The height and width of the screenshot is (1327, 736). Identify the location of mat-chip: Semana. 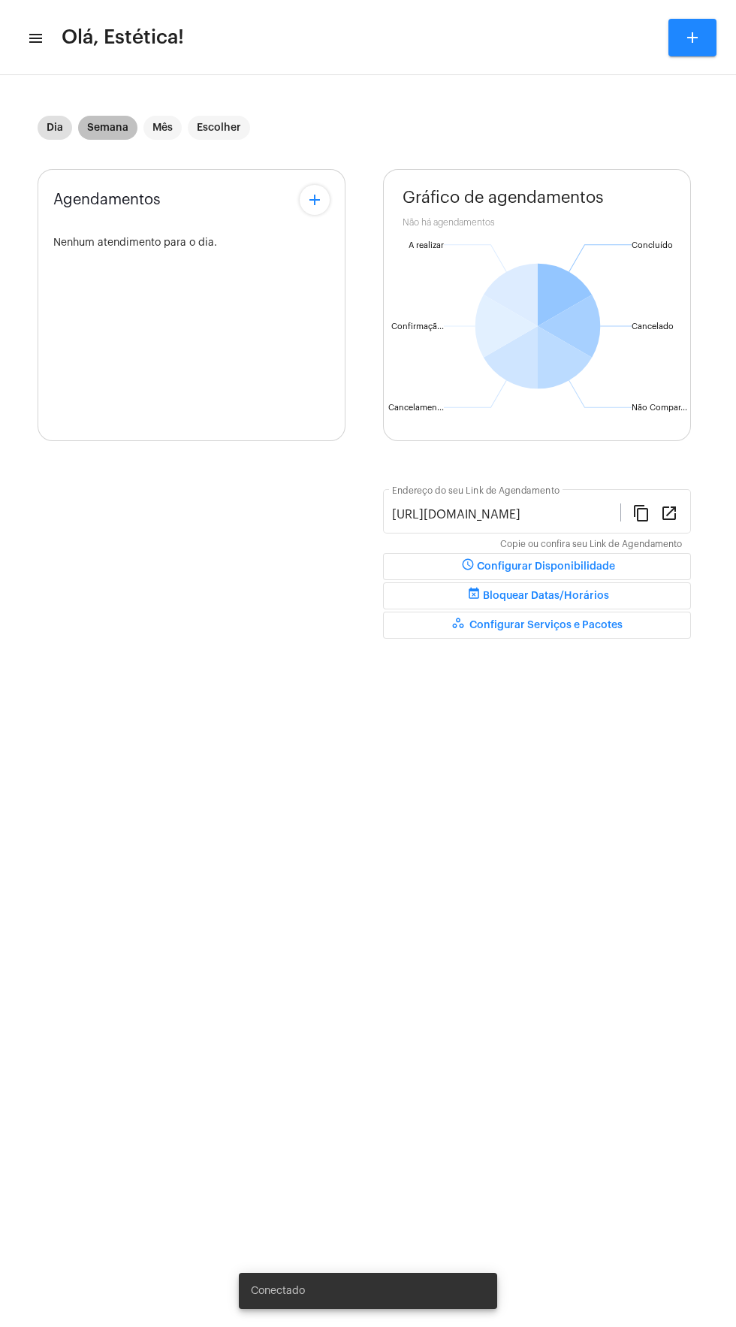
(107, 128).